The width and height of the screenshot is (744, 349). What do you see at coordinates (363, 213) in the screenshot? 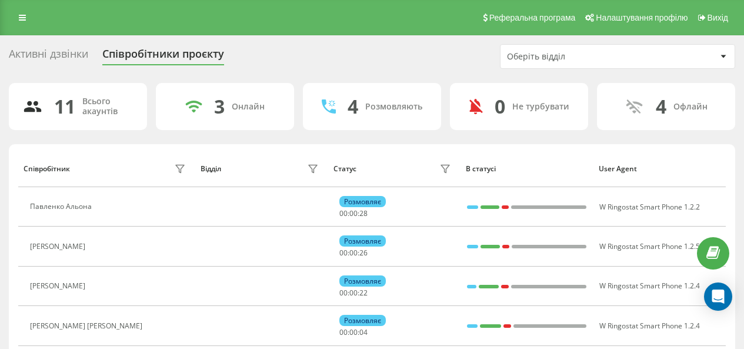
I see `span: 28` at bounding box center [363, 213].